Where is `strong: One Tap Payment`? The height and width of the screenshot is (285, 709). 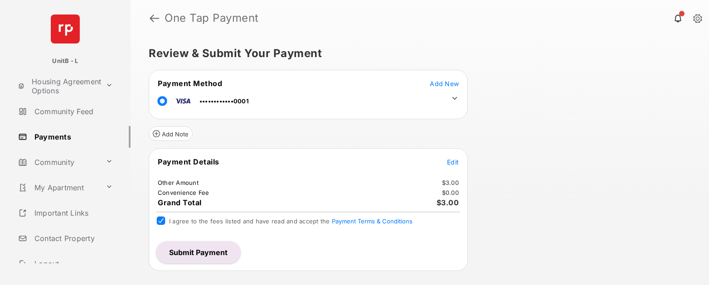
strong: One Tap Payment is located at coordinates (212, 18).